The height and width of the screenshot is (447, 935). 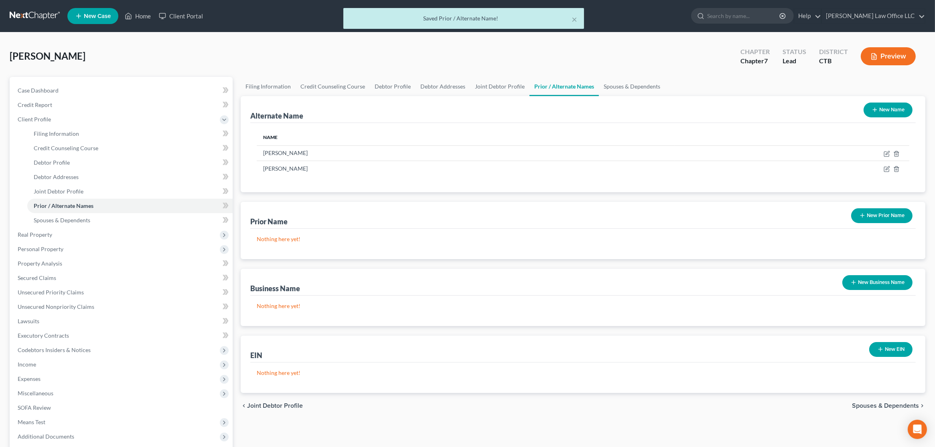 What do you see at coordinates (51, 292) in the screenshot?
I see `span: Unsecured Priority Claims` at bounding box center [51, 292].